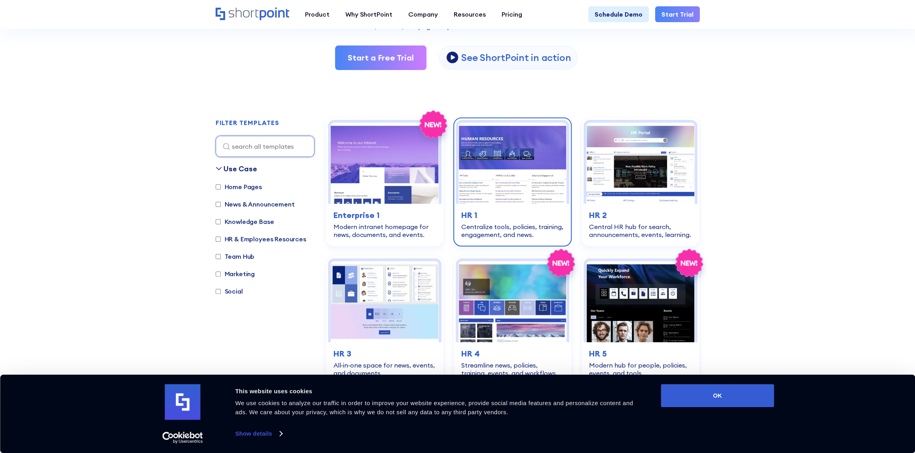 This screenshot has width=915, height=453. I want to click on div: Why ShortPoint, so click(369, 14).